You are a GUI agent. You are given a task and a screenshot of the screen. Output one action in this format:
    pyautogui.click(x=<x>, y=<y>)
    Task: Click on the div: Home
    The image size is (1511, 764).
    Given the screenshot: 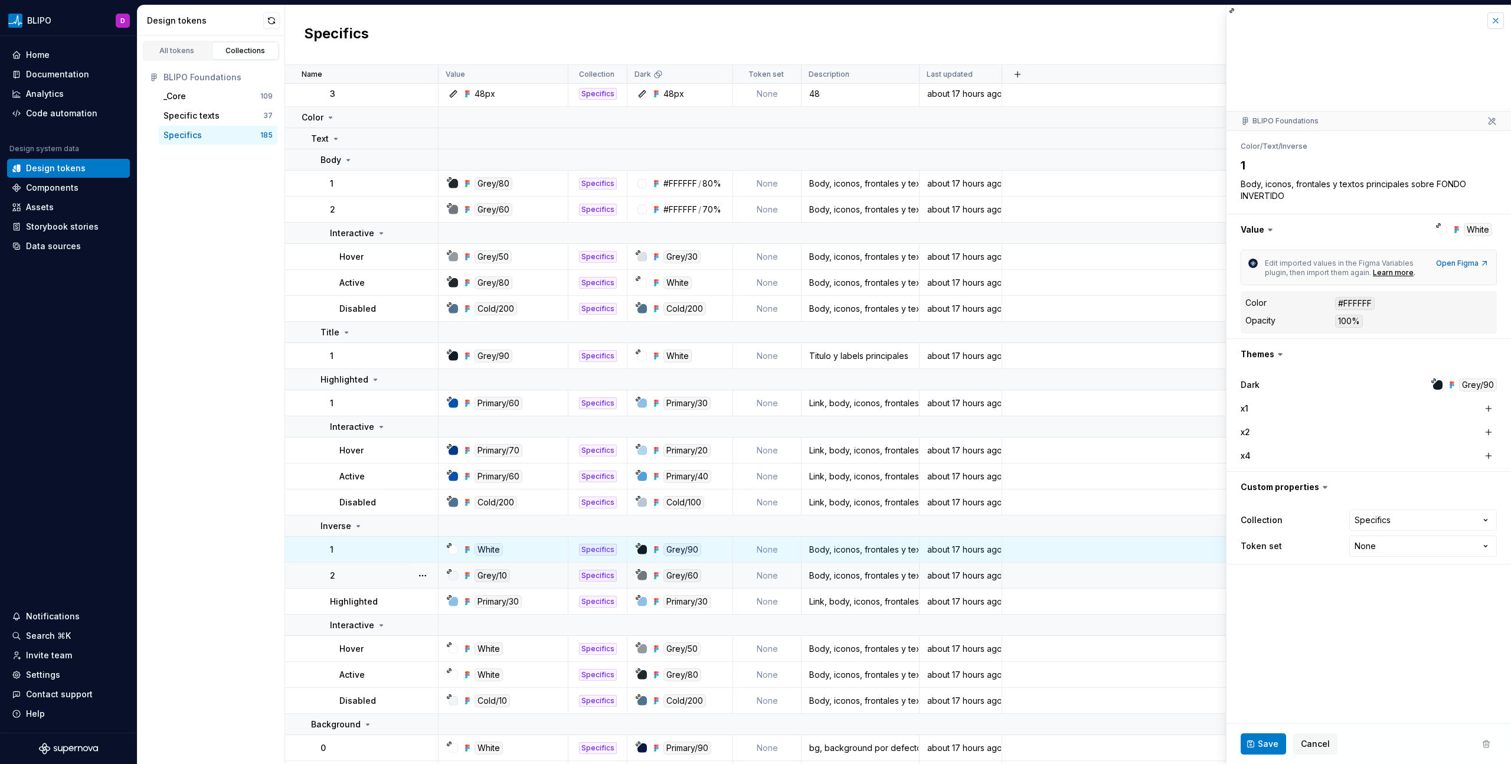 What is the action you would take?
    pyautogui.click(x=38, y=55)
    